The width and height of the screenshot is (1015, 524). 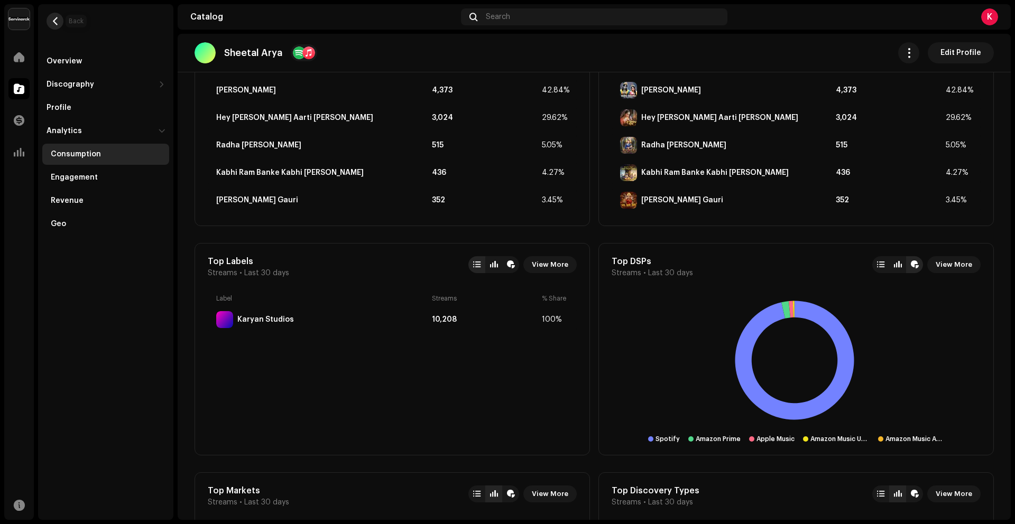 I want to click on div: Top Discovery Types, so click(x=655, y=491).